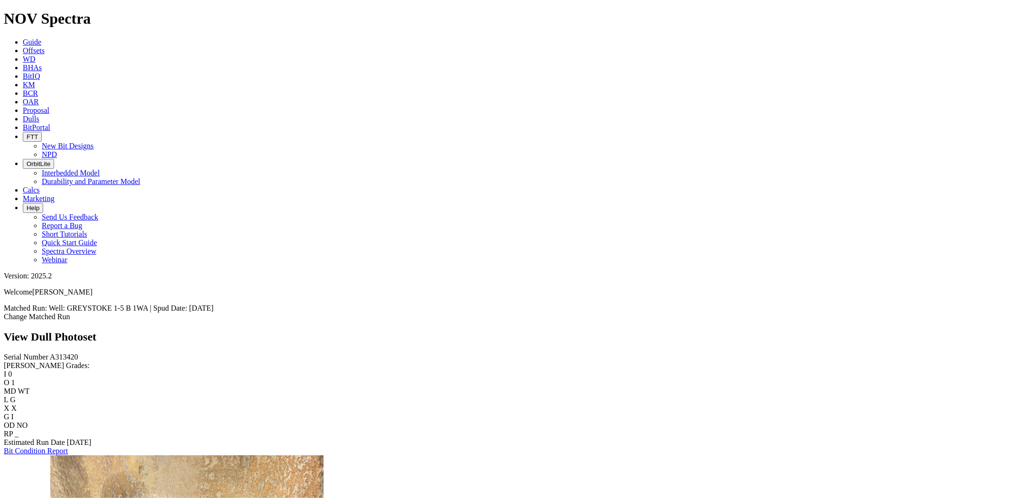  I want to click on span: WD, so click(29, 59).